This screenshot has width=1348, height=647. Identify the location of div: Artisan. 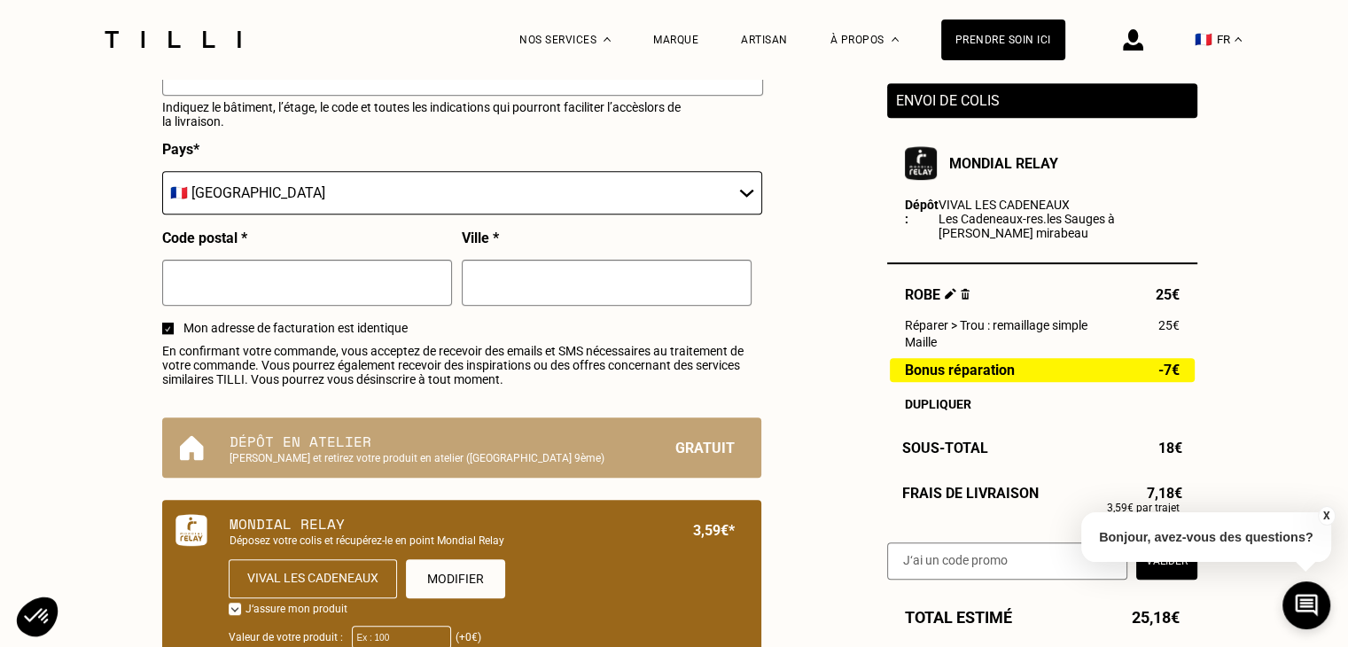
(764, 40).